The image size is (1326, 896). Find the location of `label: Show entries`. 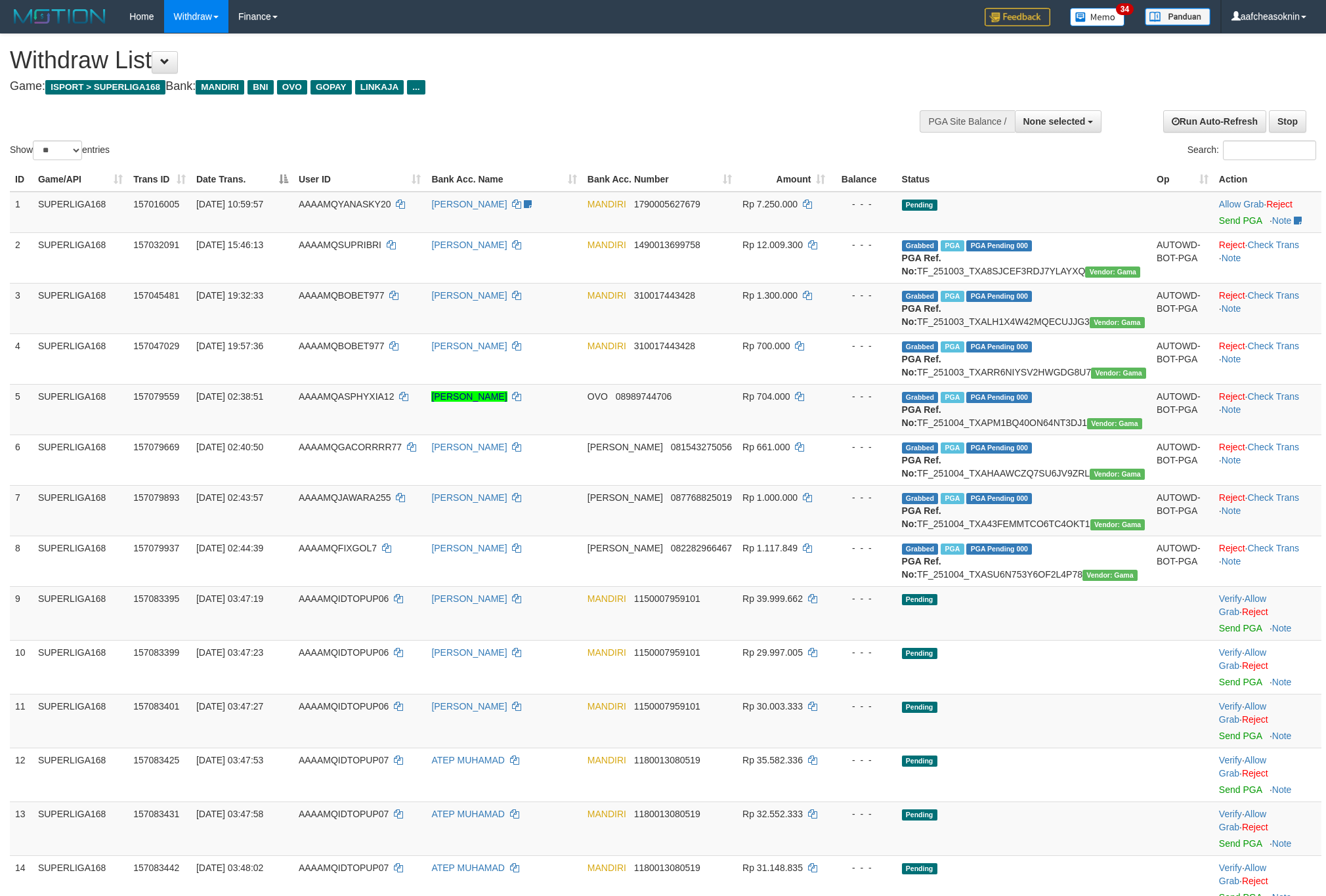

label: Show entries is located at coordinates (60, 151).